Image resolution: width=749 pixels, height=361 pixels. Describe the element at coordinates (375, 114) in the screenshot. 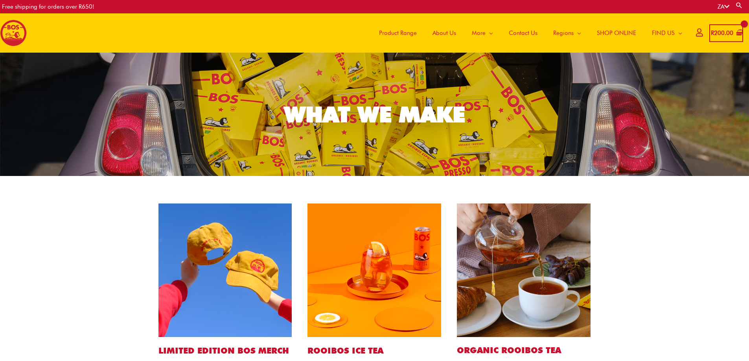

I see `div: WHAT WE MAKE` at that location.